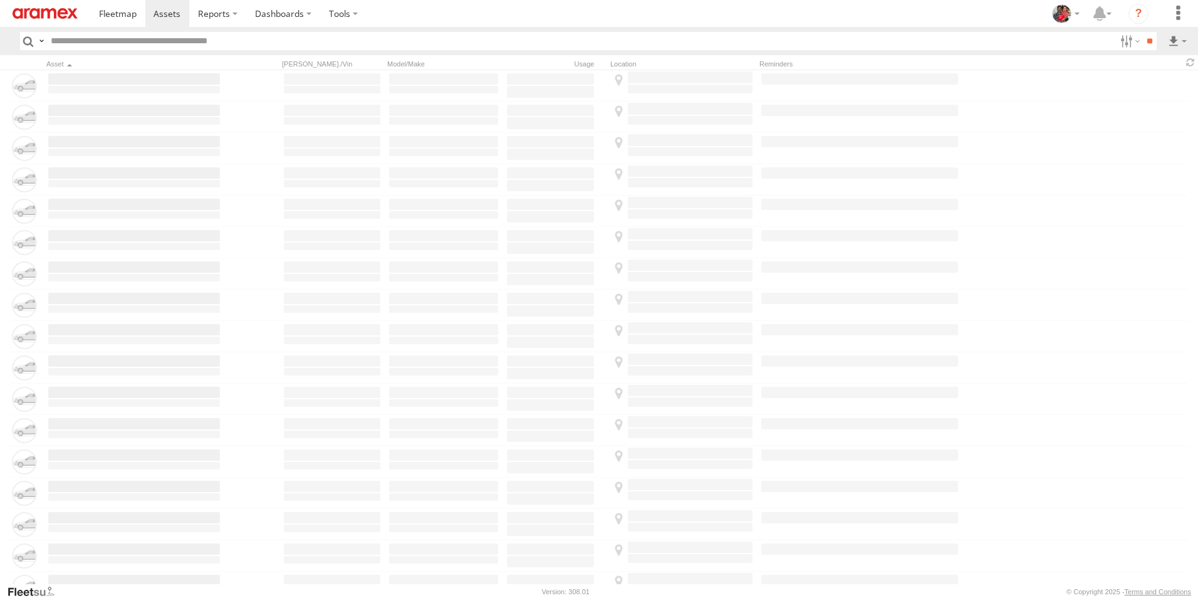 Image resolution: width=1198 pixels, height=598 pixels. I want to click on label: Search Filter Options, so click(1128, 41).